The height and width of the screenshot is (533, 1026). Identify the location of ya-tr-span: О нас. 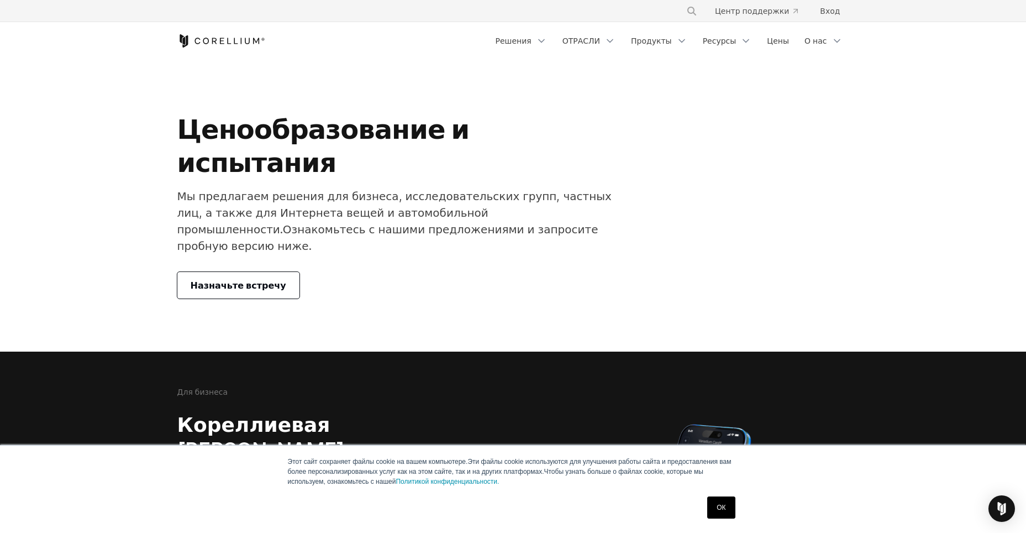
(816, 41).